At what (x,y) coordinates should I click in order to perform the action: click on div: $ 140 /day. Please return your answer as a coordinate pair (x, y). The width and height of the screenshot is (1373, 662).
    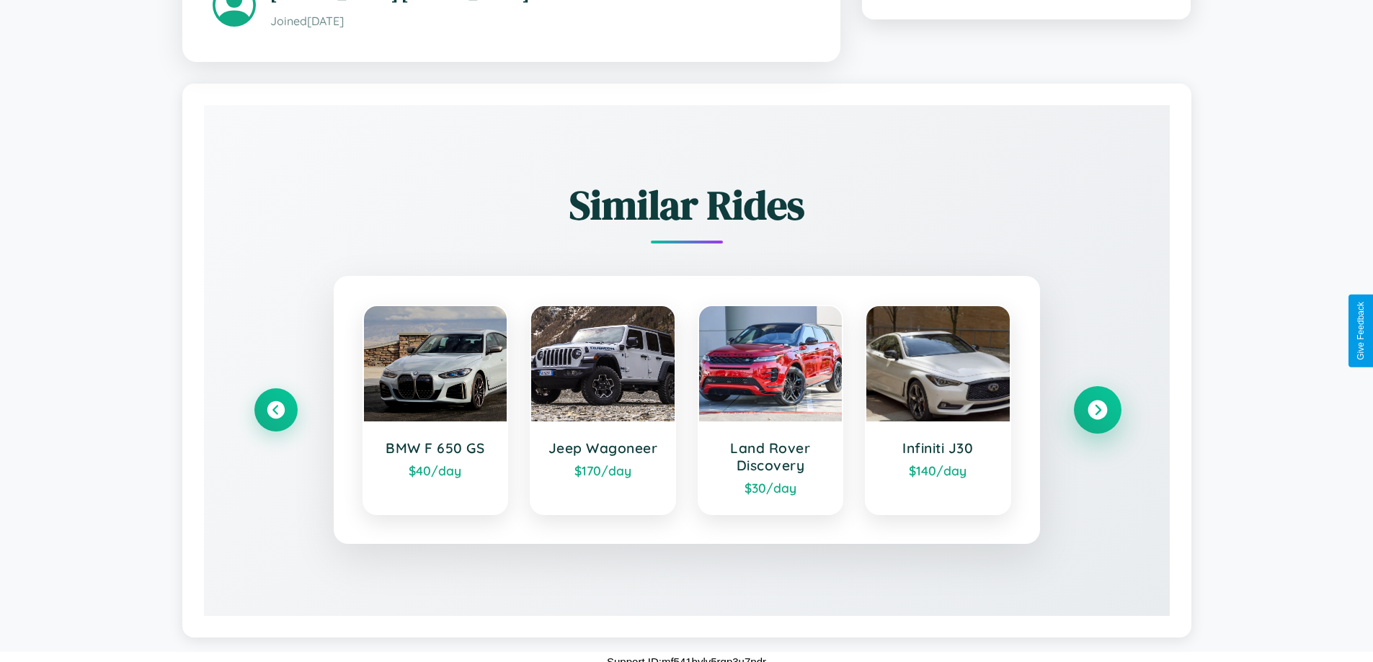
    Looking at the image, I should click on (937, 470).